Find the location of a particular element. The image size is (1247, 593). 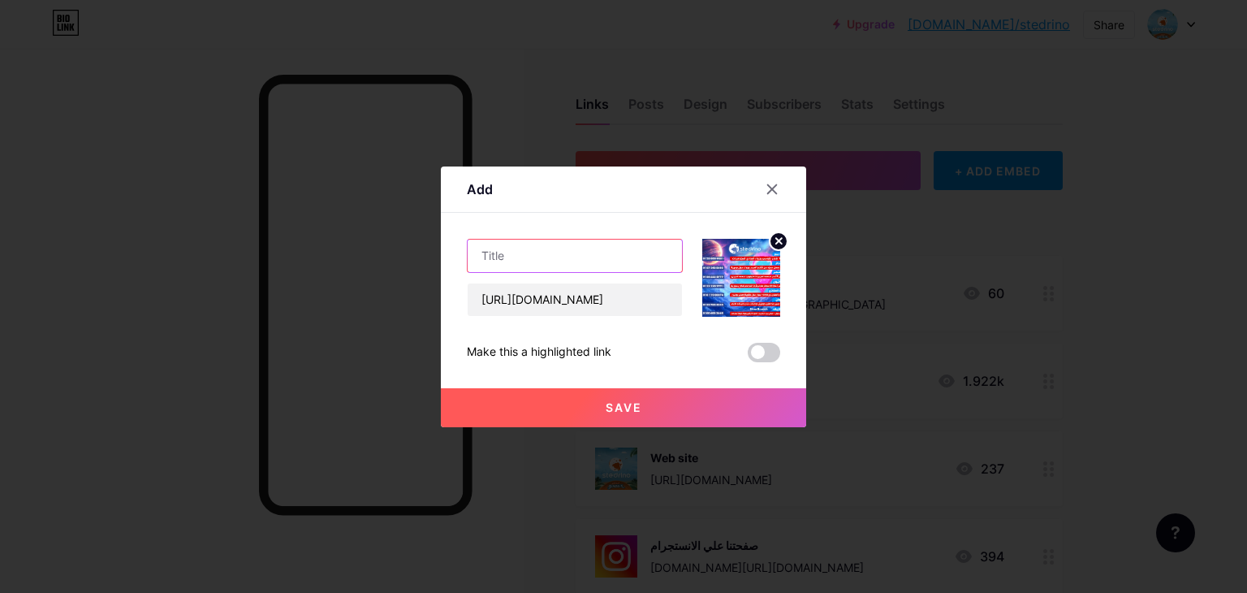

span: Save is located at coordinates (624, 407).